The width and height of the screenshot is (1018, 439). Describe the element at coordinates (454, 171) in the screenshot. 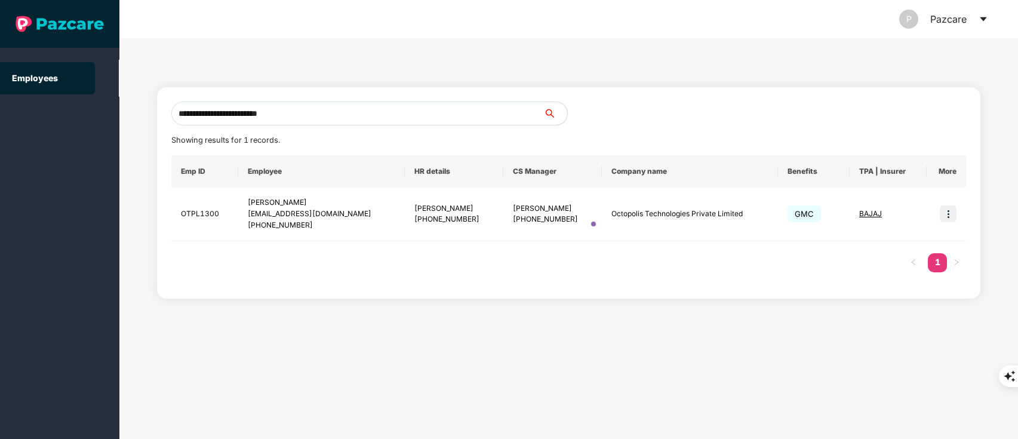

I see `th: HR details` at that location.